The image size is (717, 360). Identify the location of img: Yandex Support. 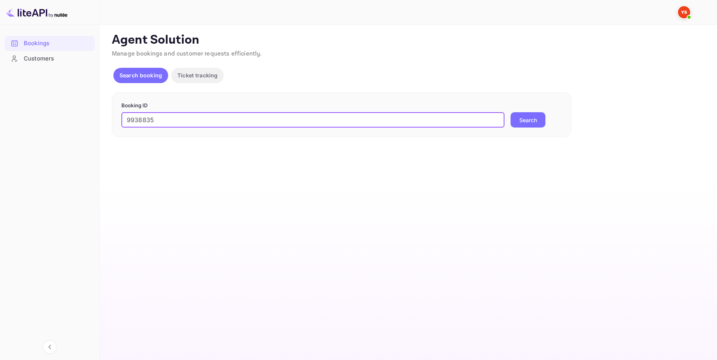
(684, 12).